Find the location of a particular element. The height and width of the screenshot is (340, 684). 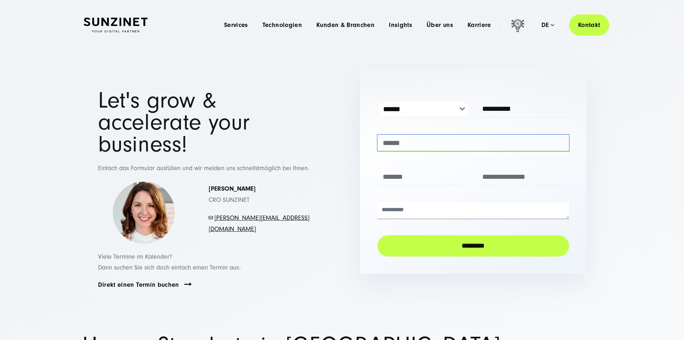

a: Karriere is located at coordinates (480, 25).